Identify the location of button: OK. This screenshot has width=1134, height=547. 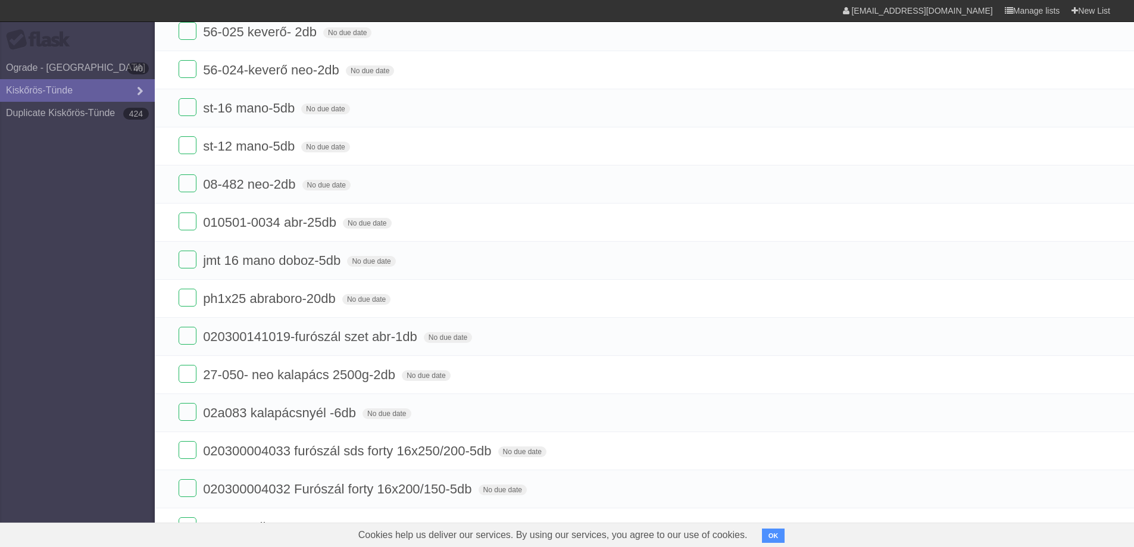
(773, 536).